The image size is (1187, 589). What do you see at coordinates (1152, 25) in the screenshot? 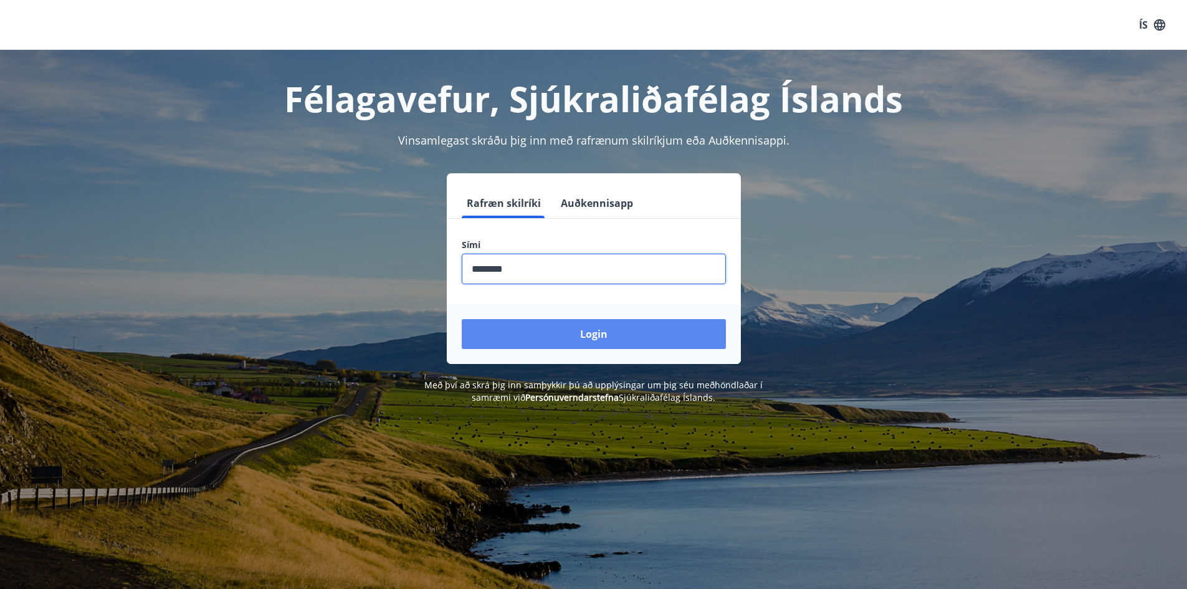
I see `button: ÍS` at bounding box center [1152, 25].